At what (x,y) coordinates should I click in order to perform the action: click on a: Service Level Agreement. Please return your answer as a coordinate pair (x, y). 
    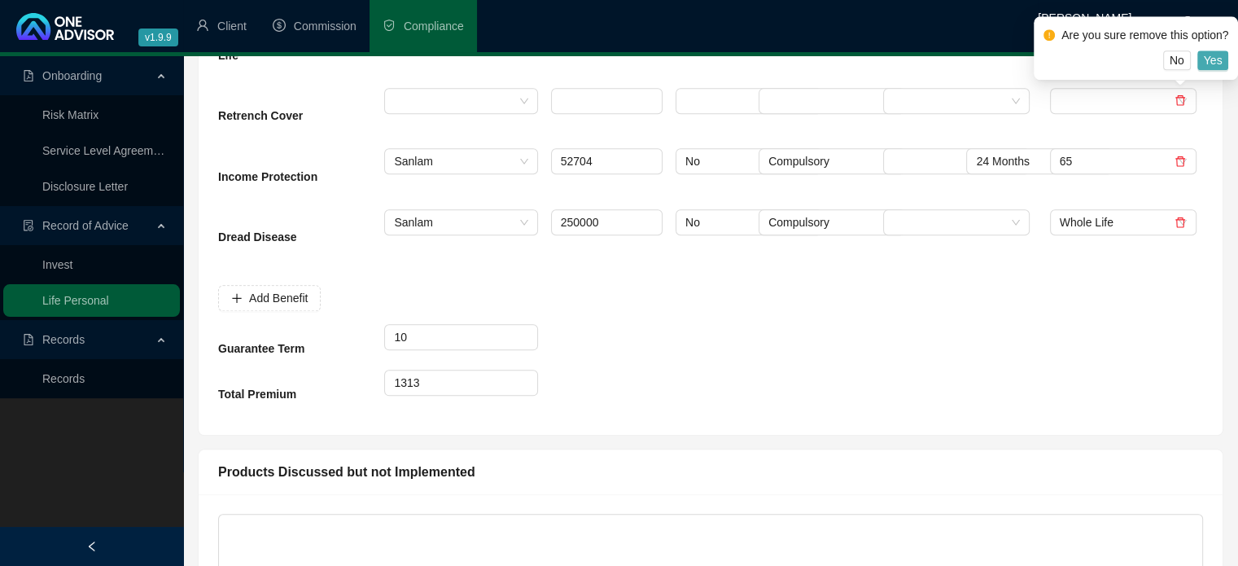
    Looking at the image, I should click on (106, 151).